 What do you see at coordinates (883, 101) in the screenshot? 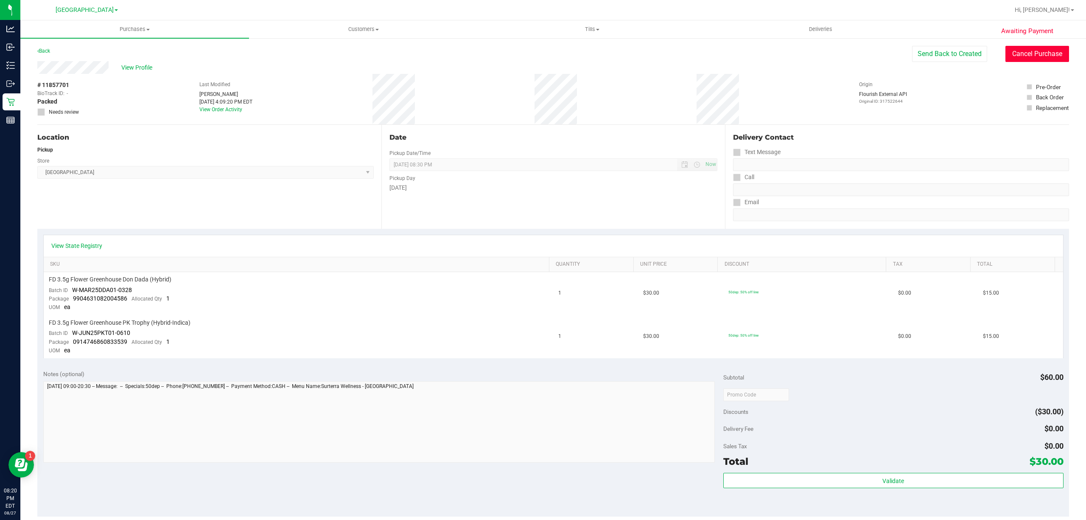
I see `p: Original ID: 317522644` at bounding box center [883, 101].